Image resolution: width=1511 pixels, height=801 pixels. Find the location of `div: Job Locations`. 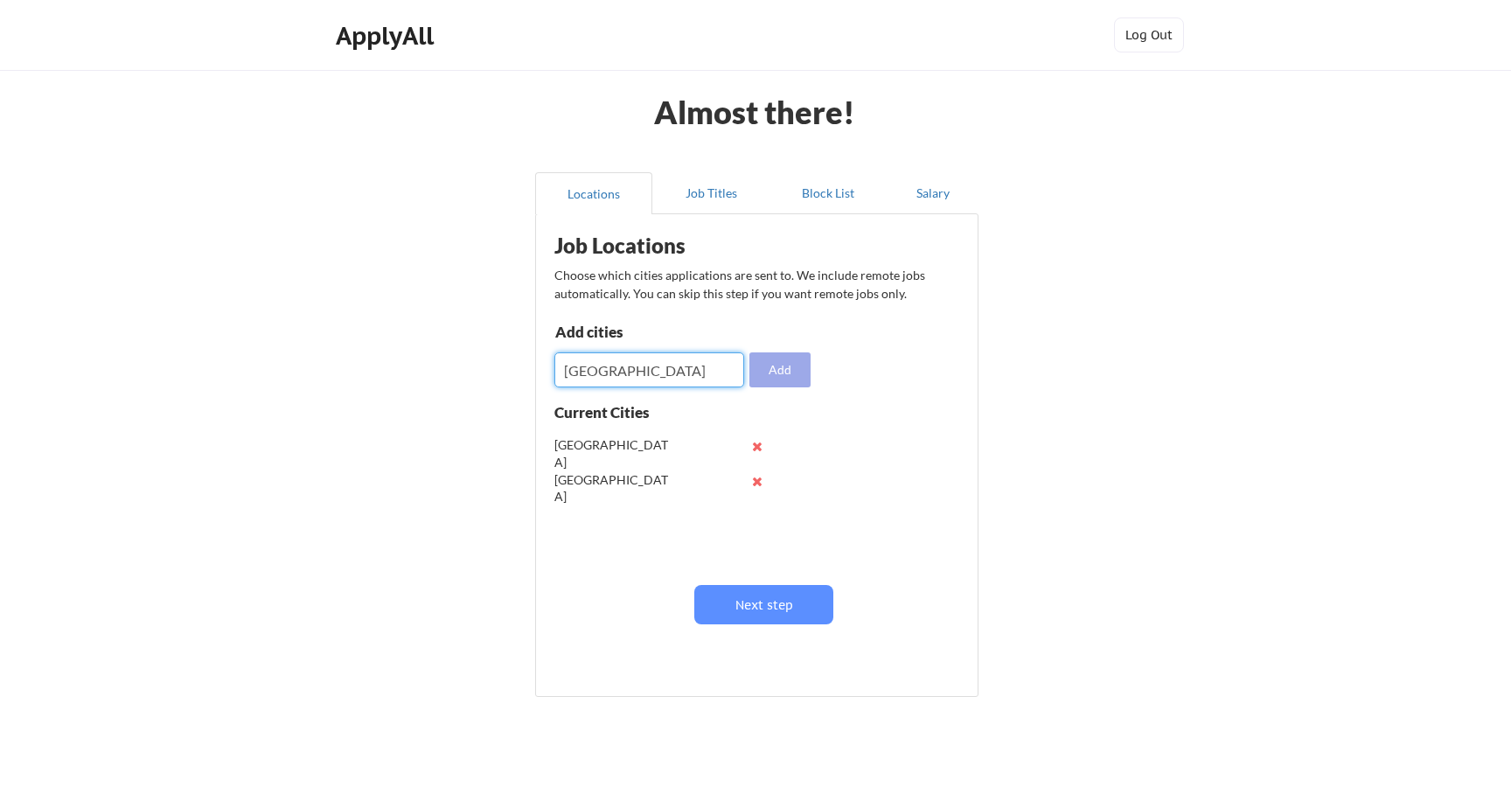

div: Job Locations is located at coordinates (665, 246).